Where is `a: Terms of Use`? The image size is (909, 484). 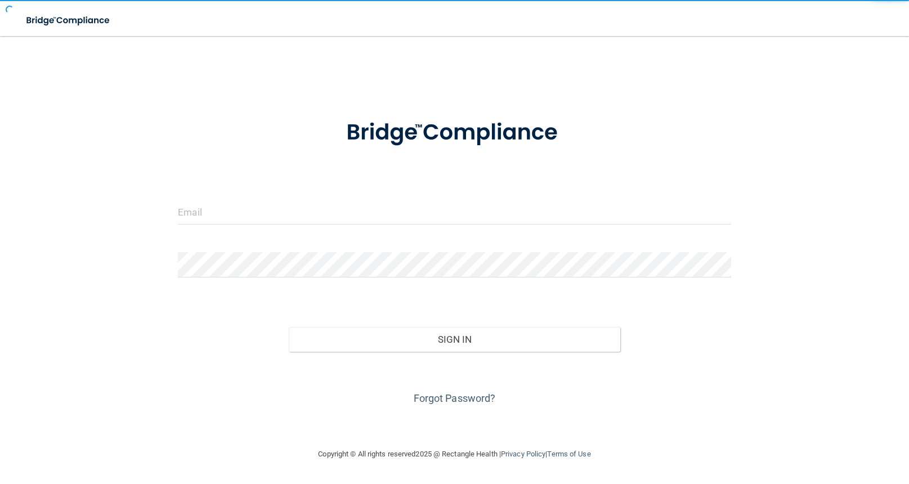 a: Terms of Use is located at coordinates (568, 453).